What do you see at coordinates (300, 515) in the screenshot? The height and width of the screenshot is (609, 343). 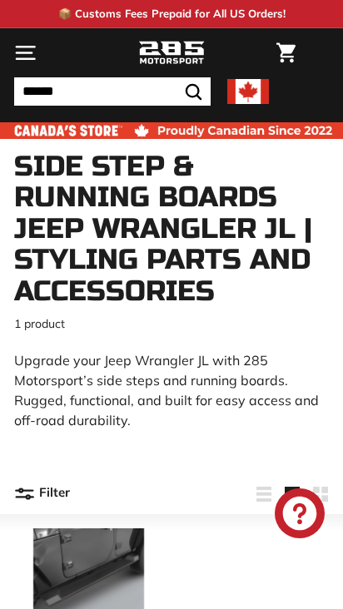 I see `inbox-online-store-chat: Shopify online store chat` at bounding box center [300, 515].